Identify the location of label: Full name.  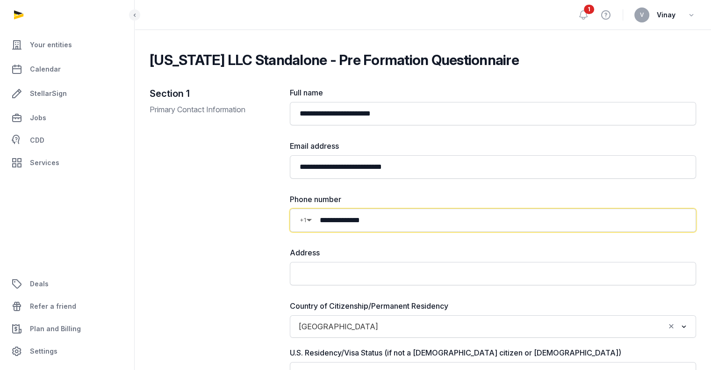
(493, 93).